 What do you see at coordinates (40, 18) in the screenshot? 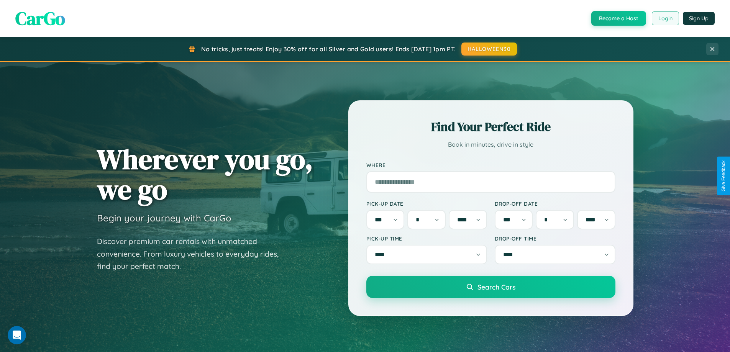
I see `span: CarGo` at bounding box center [40, 18].